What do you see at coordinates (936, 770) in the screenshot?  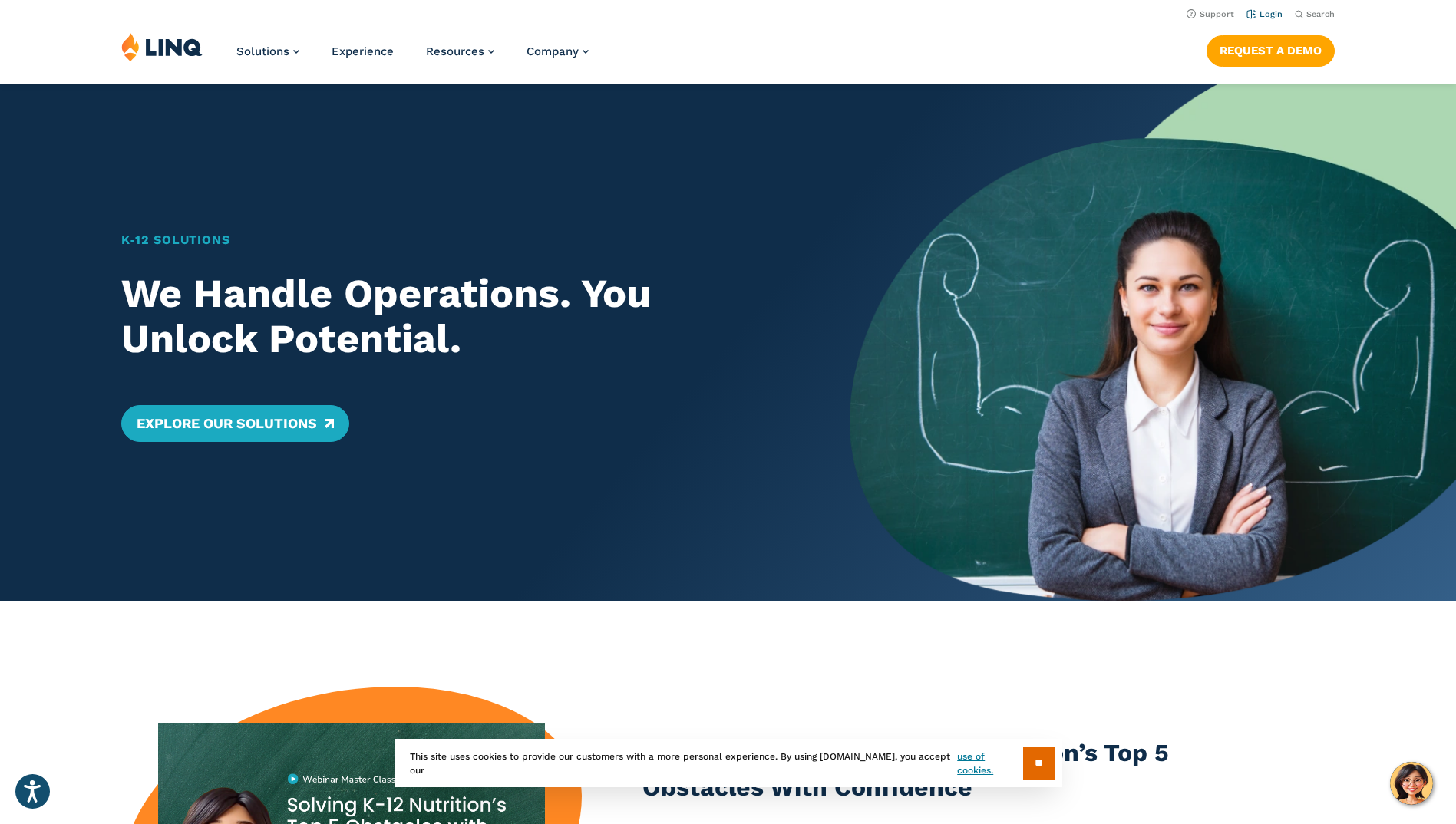 I see `h3: Master Class: Solving K-12 Nutrition’s Top 5 Obstacles With Confidence` at bounding box center [936, 770].